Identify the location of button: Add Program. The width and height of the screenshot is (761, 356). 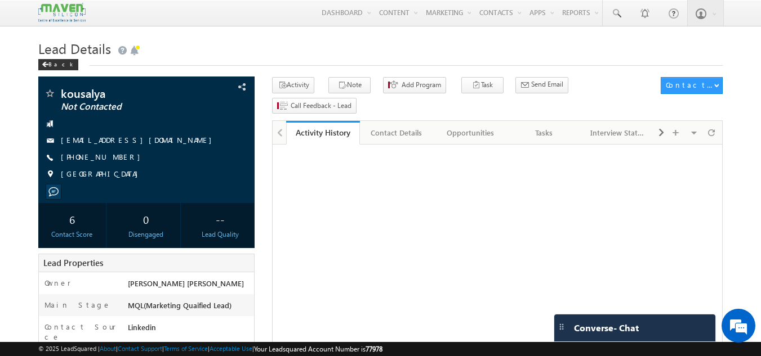
(414, 85).